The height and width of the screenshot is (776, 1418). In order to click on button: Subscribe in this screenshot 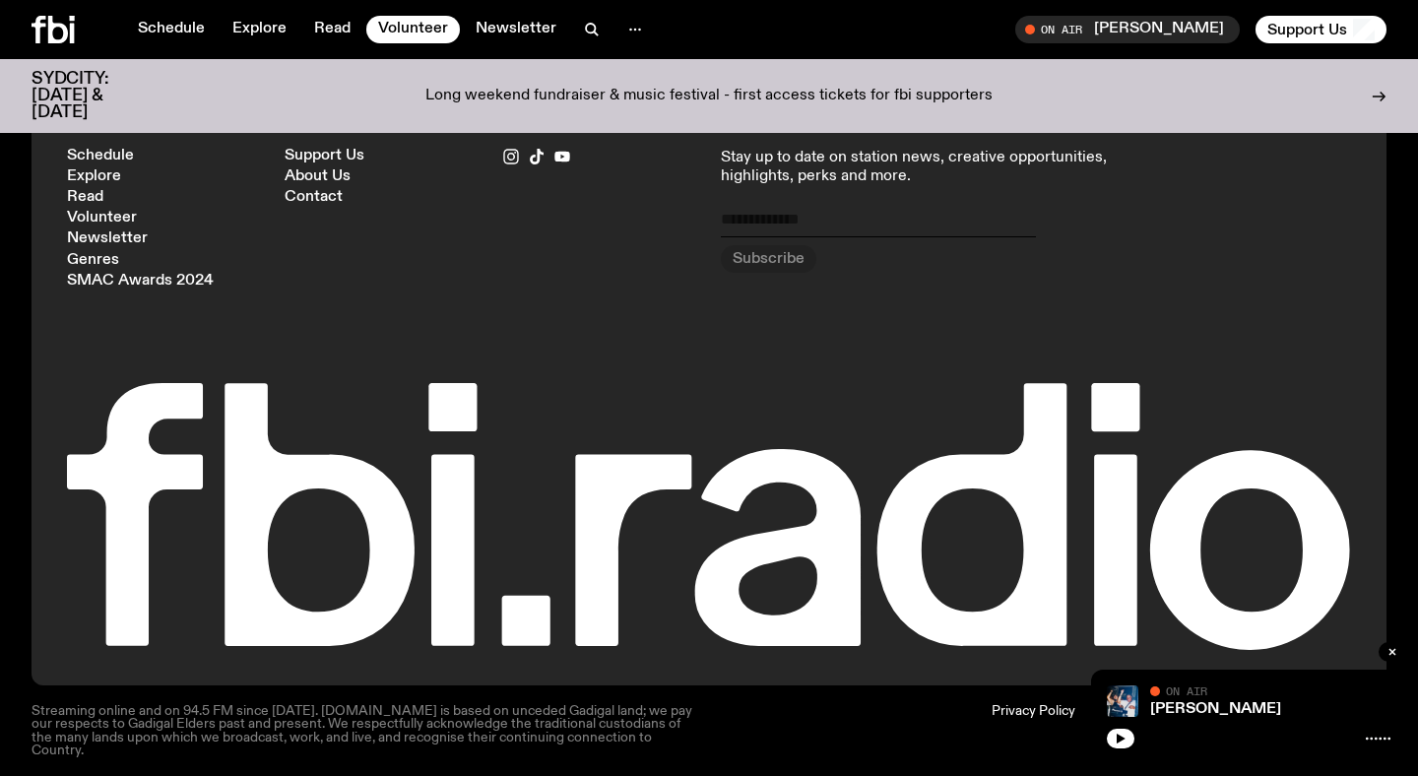, I will do `click(768, 259)`.